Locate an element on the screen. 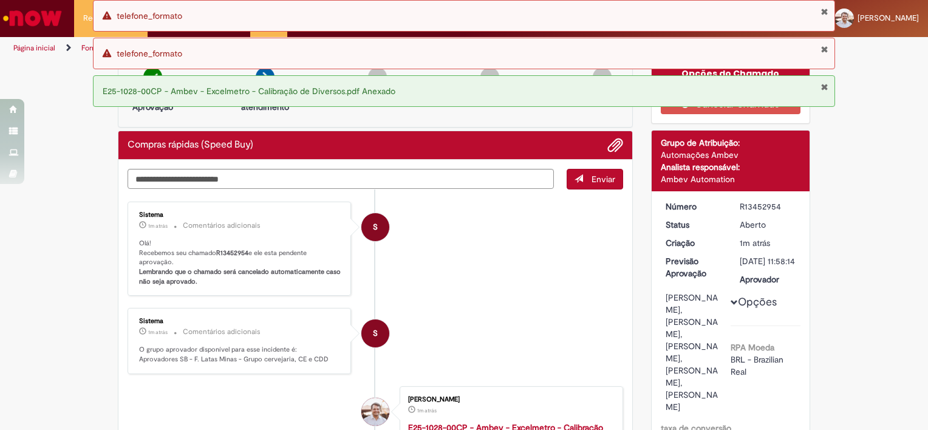  div: R13452954 is located at coordinates (768, 206).